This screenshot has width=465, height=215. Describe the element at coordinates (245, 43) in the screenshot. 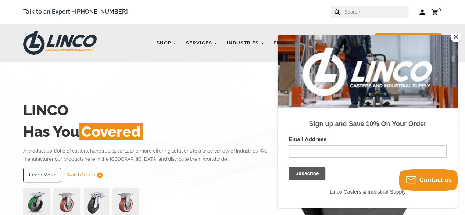

I see `a: Industries` at that location.